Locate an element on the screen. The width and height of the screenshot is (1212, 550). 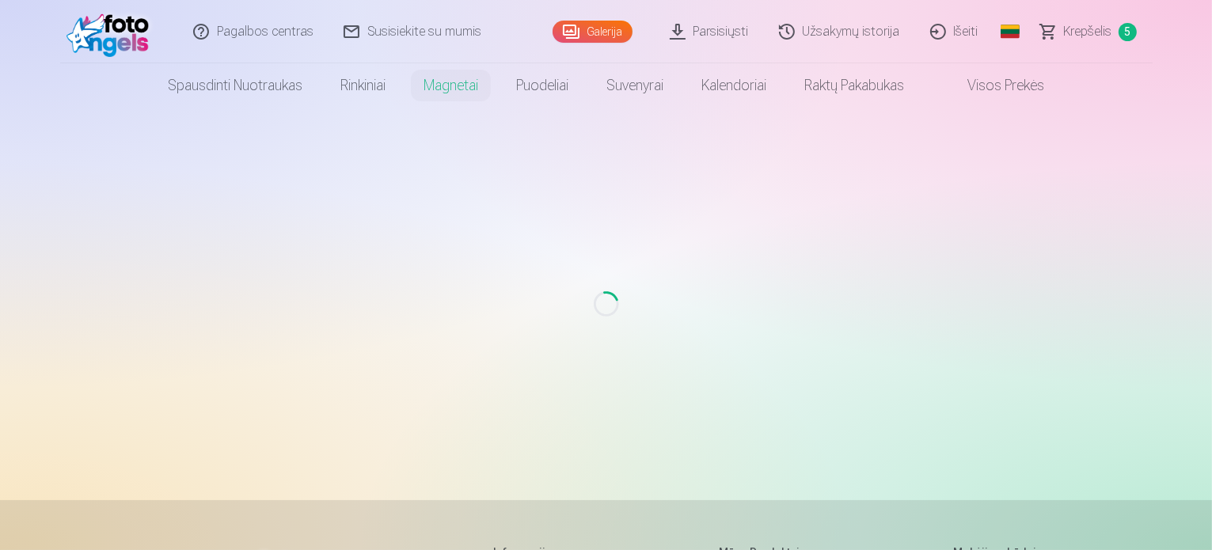
a: Magnetai is located at coordinates (450, 85).